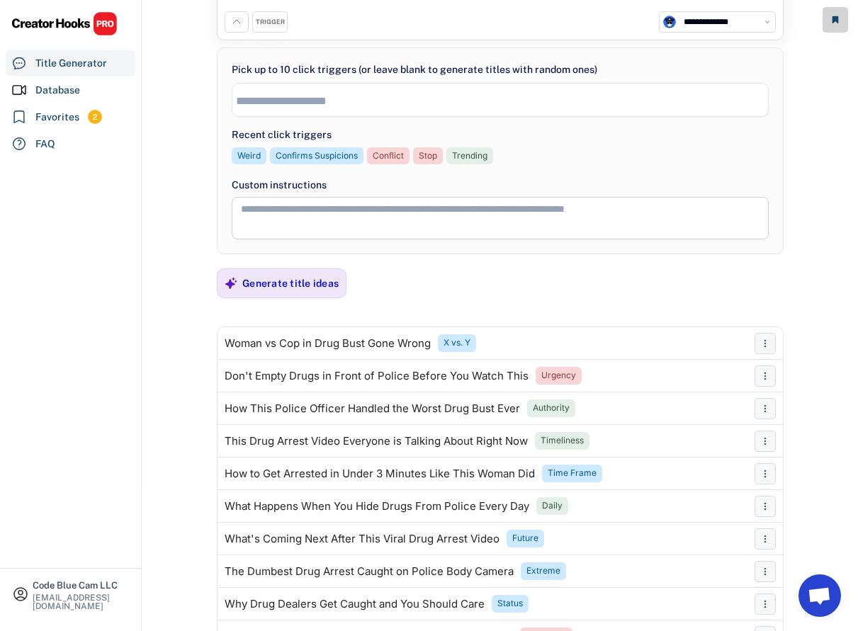 The width and height of the screenshot is (858, 631). What do you see at coordinates (57, 90) in the screenshot?
I see `div: Database` at bounding box center [57, 90].